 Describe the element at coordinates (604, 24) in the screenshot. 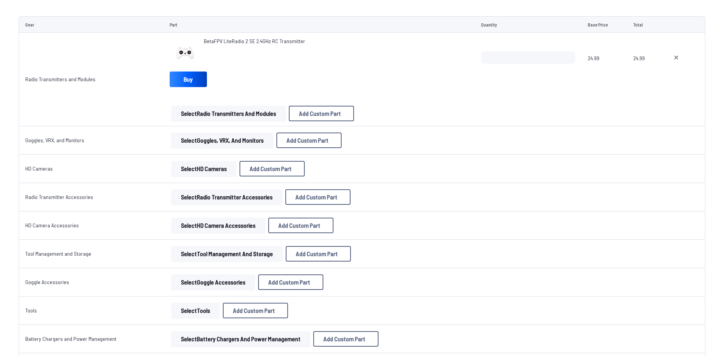

I see `td: Base Price` at that location.